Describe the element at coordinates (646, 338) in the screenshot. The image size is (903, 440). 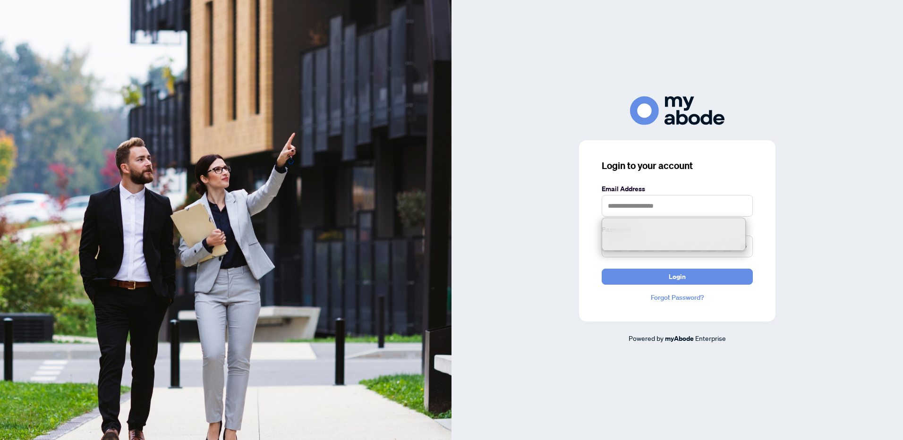
I see `span: Powered by` at that location.